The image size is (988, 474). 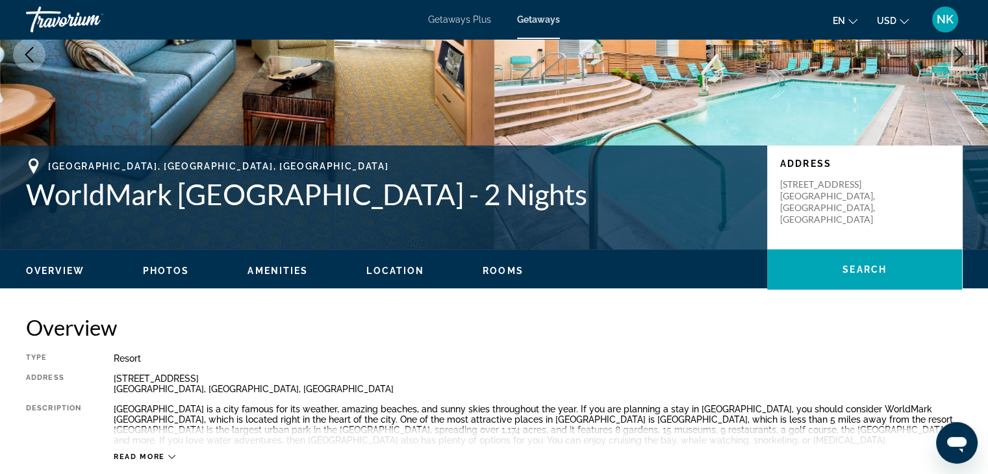 What do you see at coordinates (277, 271) in the screenshot?
I see `span: Amenities` at bounding box center [277, 271].